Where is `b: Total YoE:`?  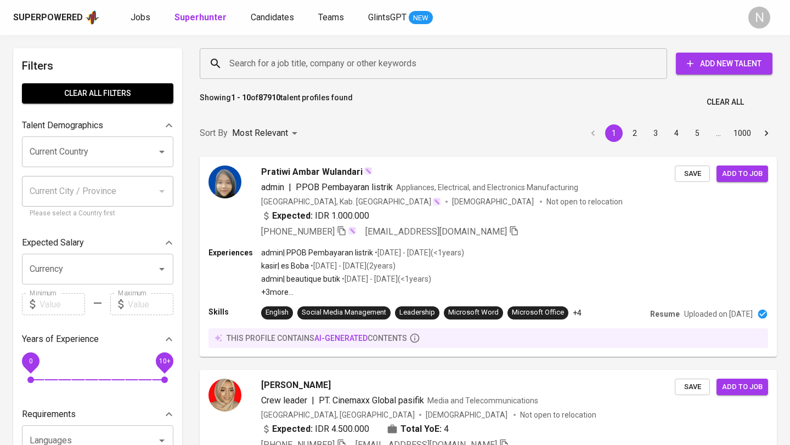
b: Total YoE: is located at coordinates (421, 430).